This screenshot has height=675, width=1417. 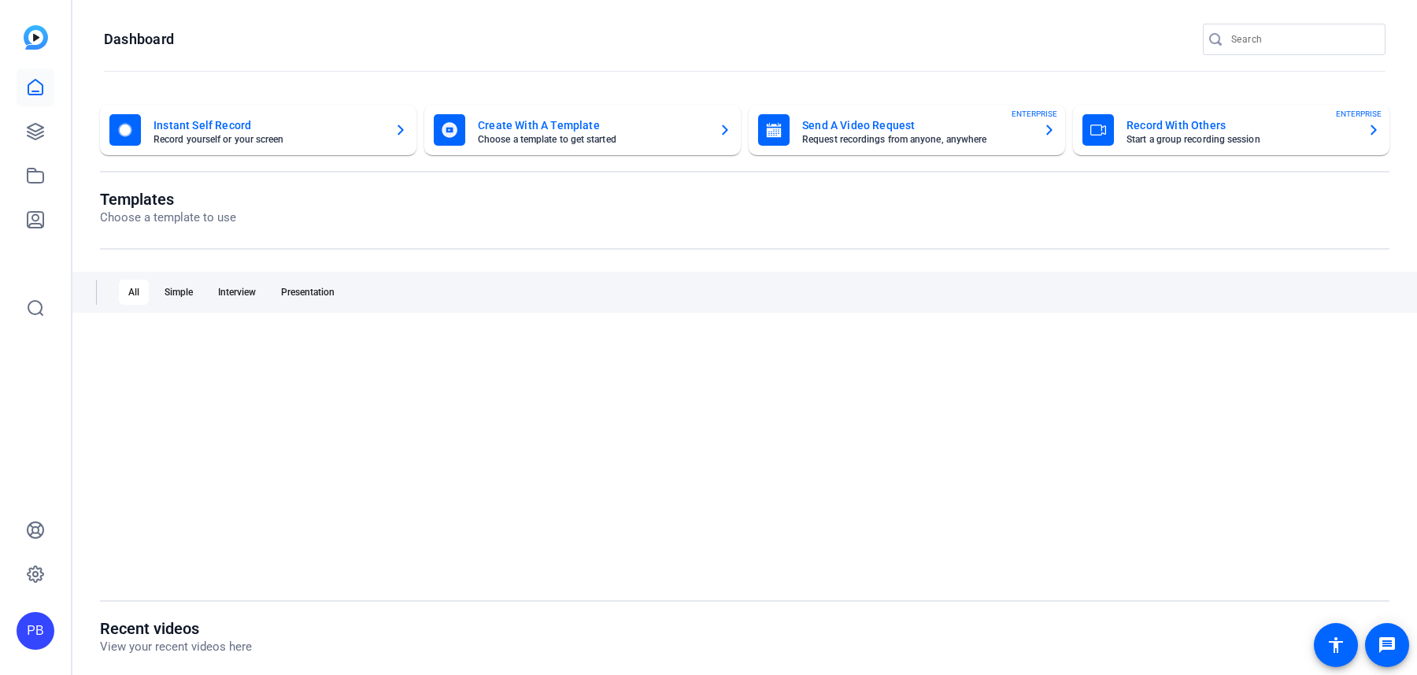 What do you see at coordinates (916, 125) in the screenshot?
I see `mat-card-title: Send A Video Request` at bounding box center [916, 125].